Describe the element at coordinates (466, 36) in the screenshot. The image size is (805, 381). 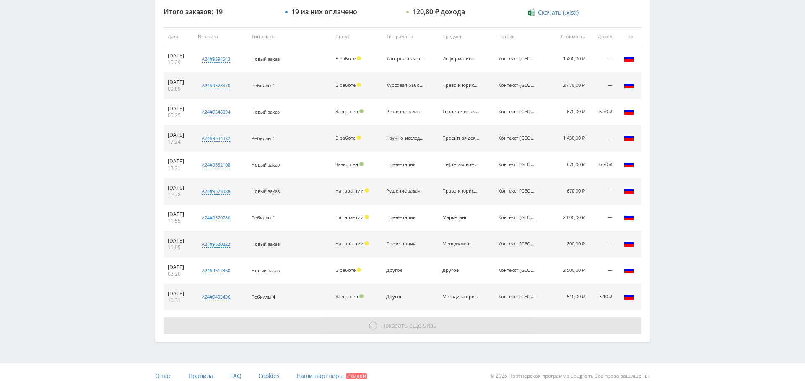
I see `th: Предмет` at that location.